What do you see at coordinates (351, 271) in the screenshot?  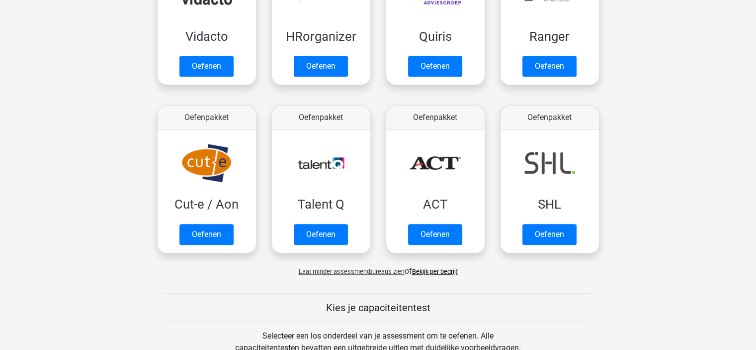 I see `span: Laat minder assessmentbureaus zien` at bounding box center [351, 271].